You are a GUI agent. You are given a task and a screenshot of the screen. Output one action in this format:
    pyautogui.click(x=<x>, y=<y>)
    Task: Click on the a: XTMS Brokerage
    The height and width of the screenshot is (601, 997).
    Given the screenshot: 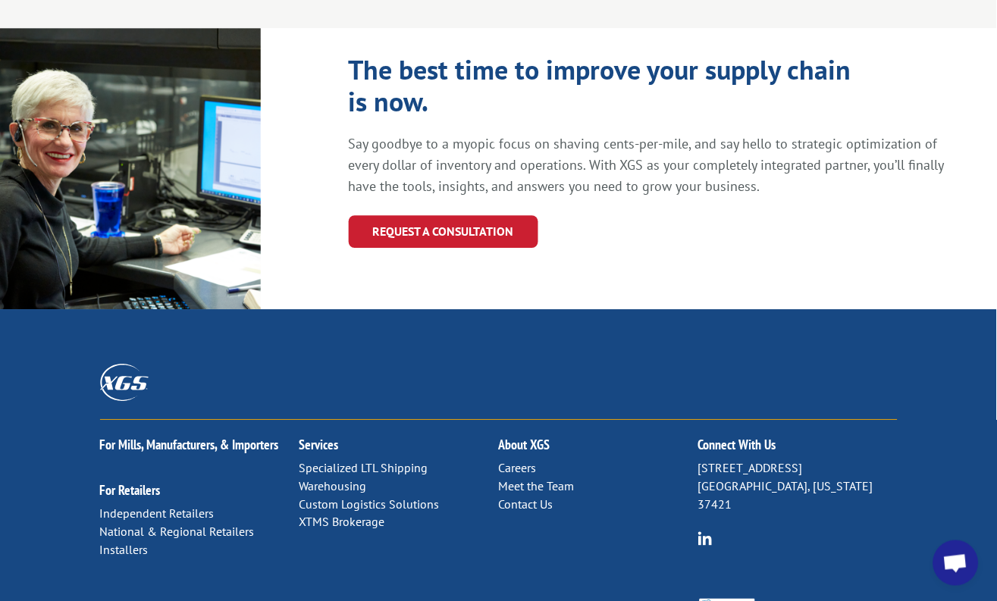 What is the action you would take?
    pyautogui.click(x=342, y=522)
    